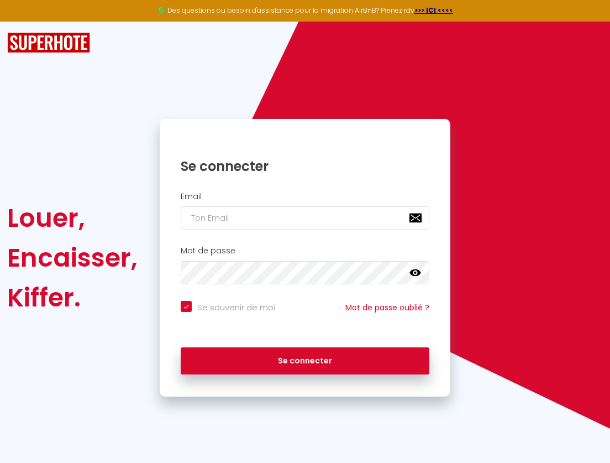 The image size is (610, 463). I want to click on div: Encaisser,, so click(72, 258).